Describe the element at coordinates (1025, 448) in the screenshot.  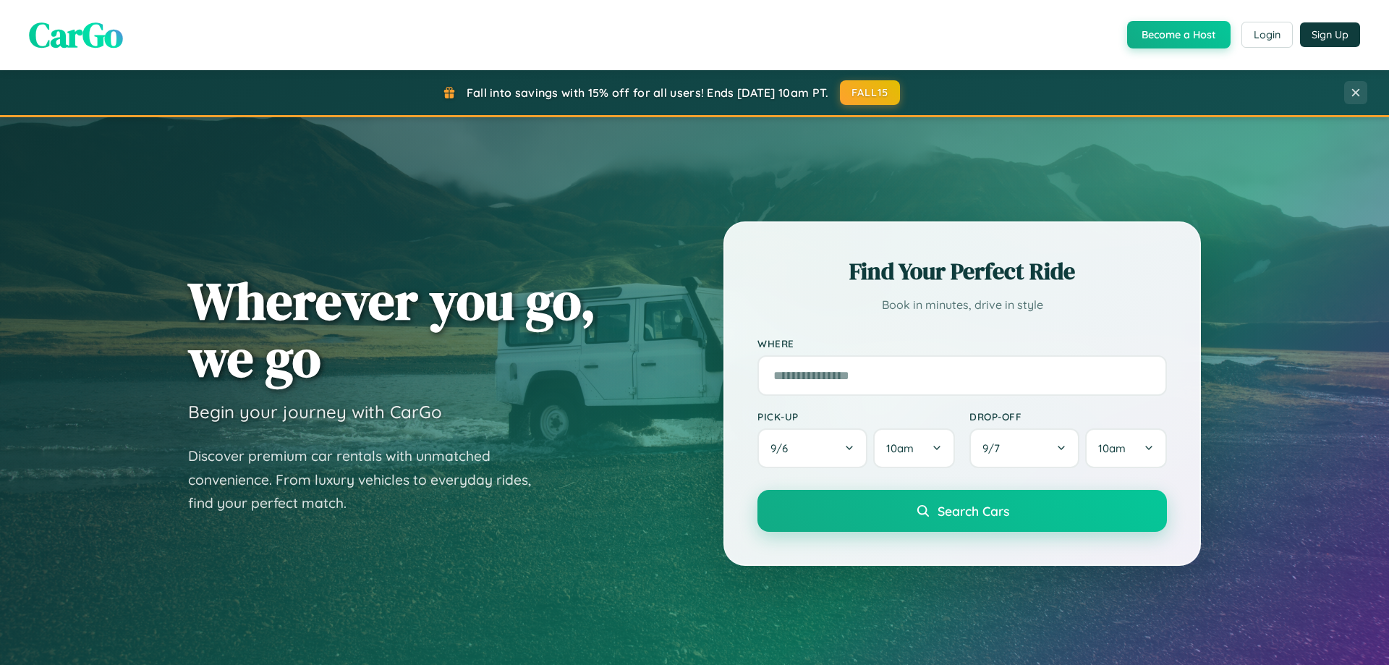
I see `button: 9/7` at that location.